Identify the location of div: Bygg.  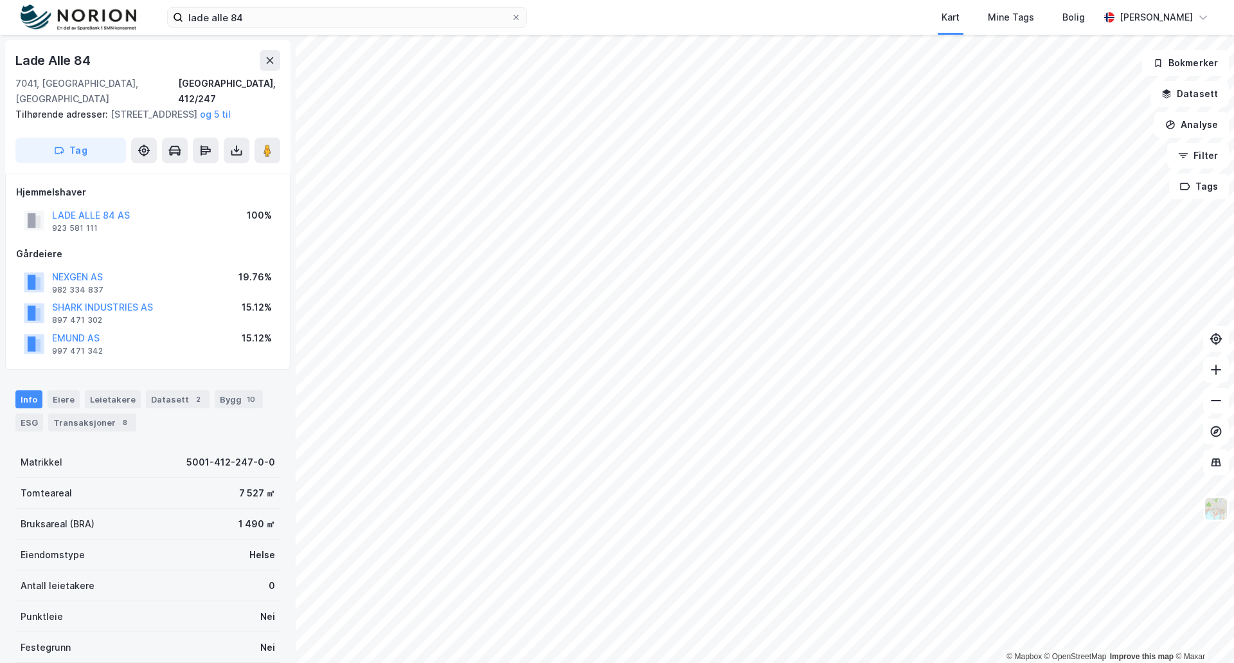
(239, 399).